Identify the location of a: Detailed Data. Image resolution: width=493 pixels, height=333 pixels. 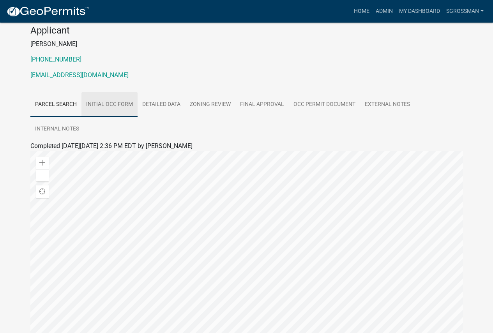
(161, 105).